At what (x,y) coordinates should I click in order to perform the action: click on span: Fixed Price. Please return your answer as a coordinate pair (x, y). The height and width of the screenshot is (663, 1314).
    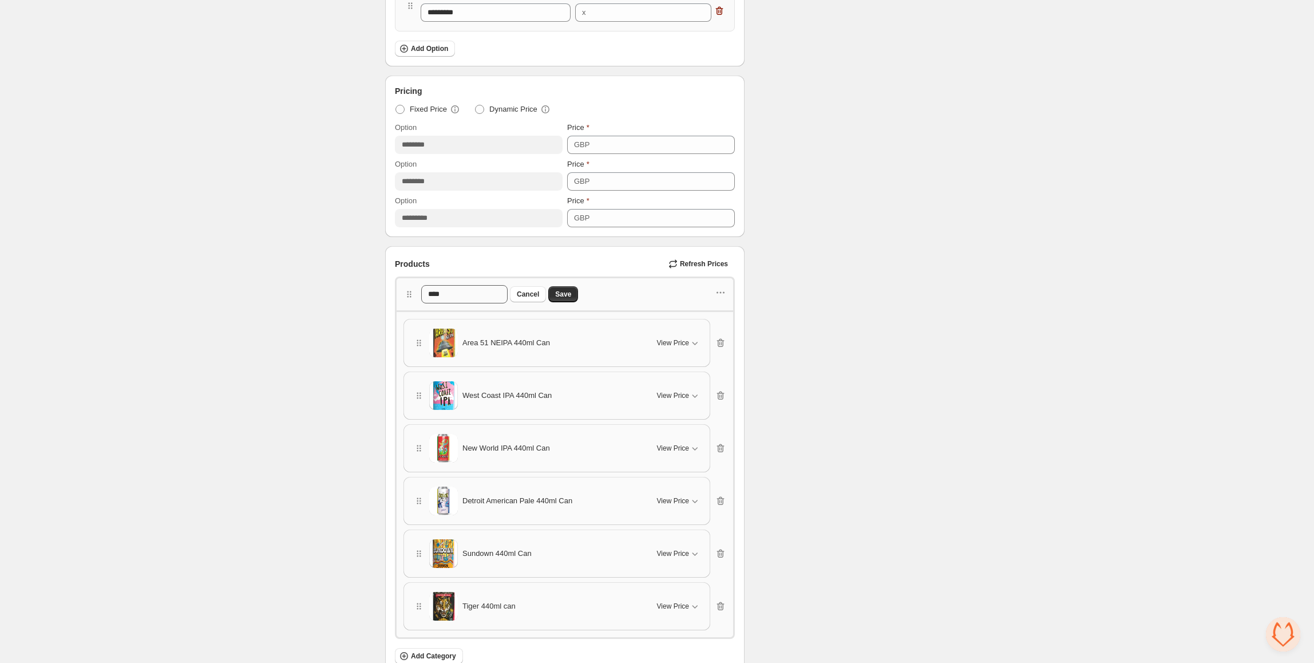
    Looking at the image, I should click on (428, 109).